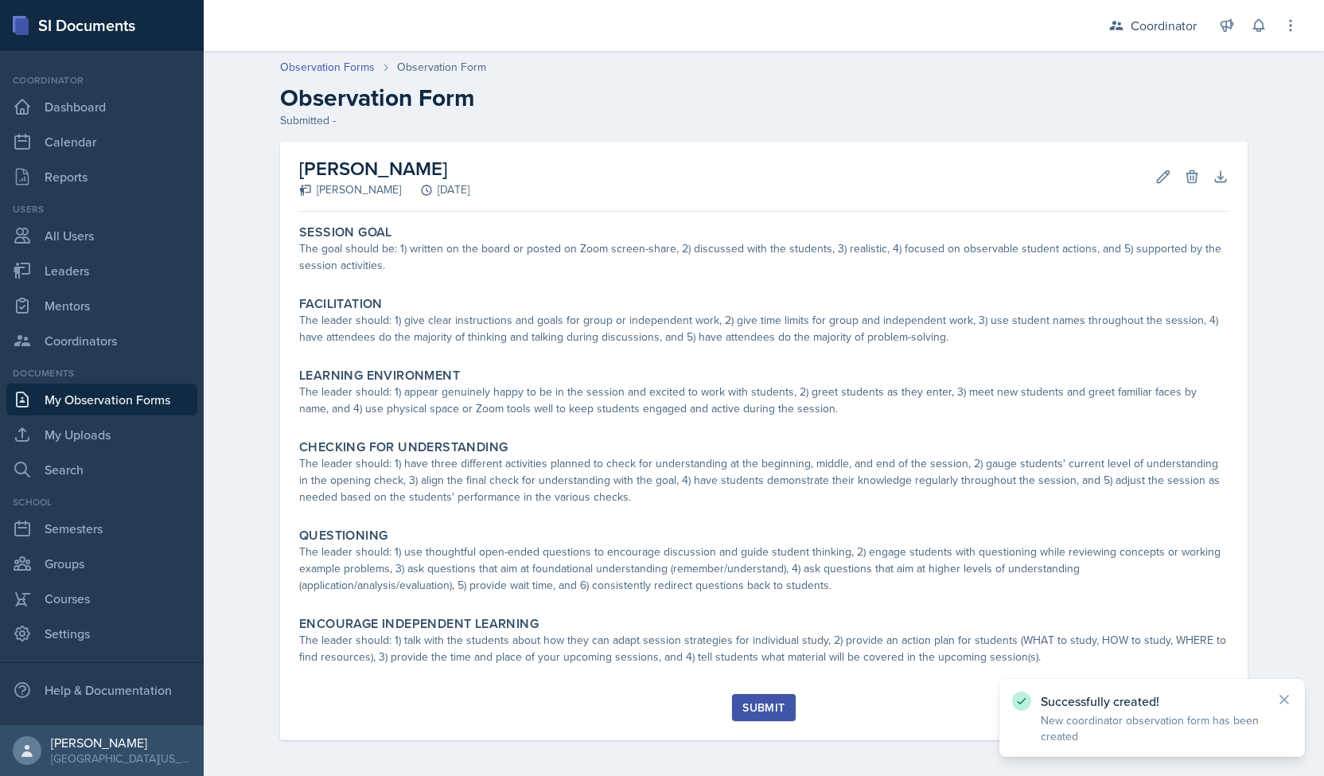 The width and height of the screenshot is (1324, 776). I want to click on a: All Users, so click(102, 235).